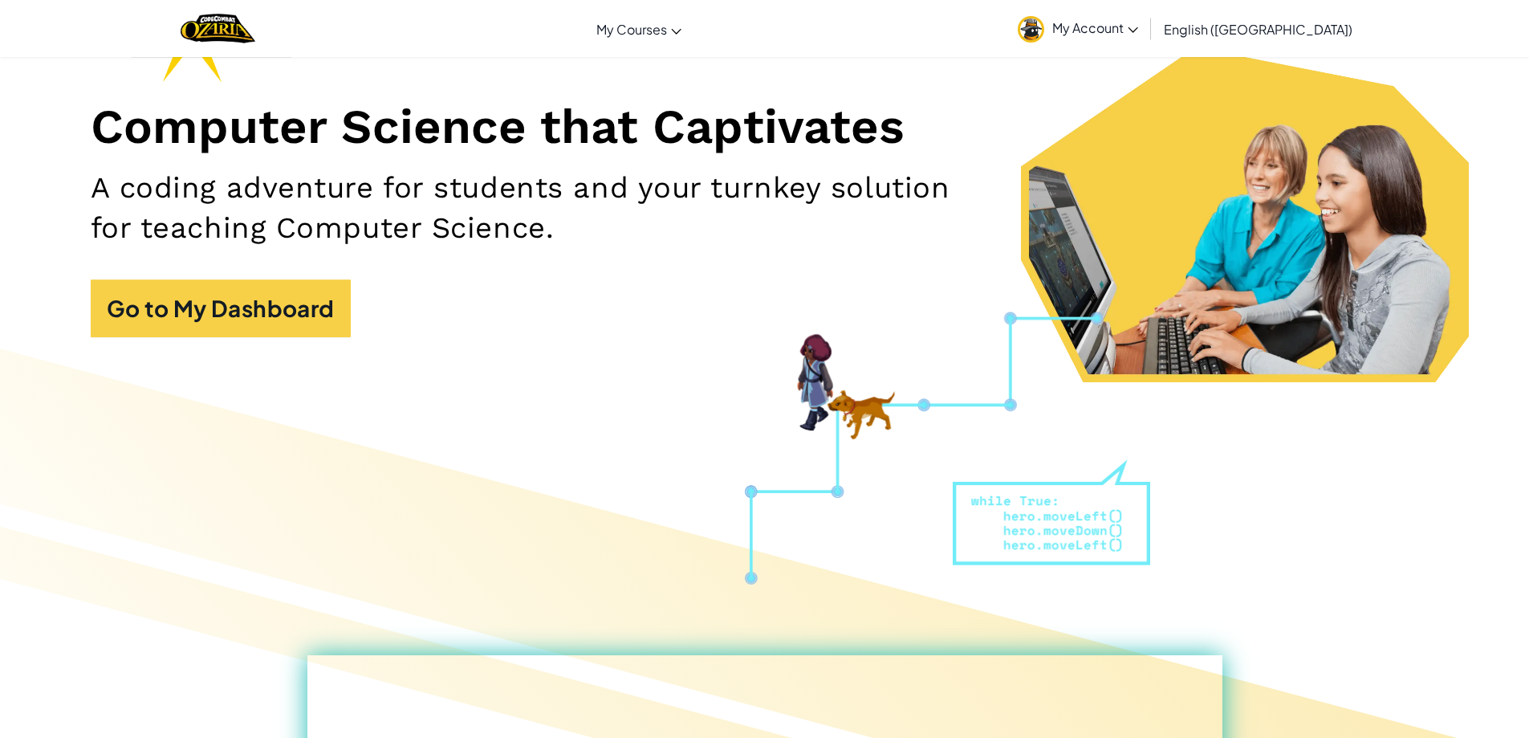 This screenshot has height=738, width=1529. Describe the element at coordinates (765, 127) in the screenshot. I see `h1: Computer Science that Captivates` at that location.